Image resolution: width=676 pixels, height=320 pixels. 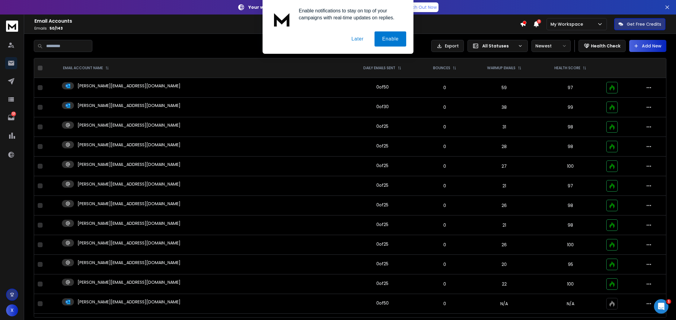 What do you see at coordinates (570, 264) in the screenshot?
I see `td: 95` at bounding box center [570, 264].